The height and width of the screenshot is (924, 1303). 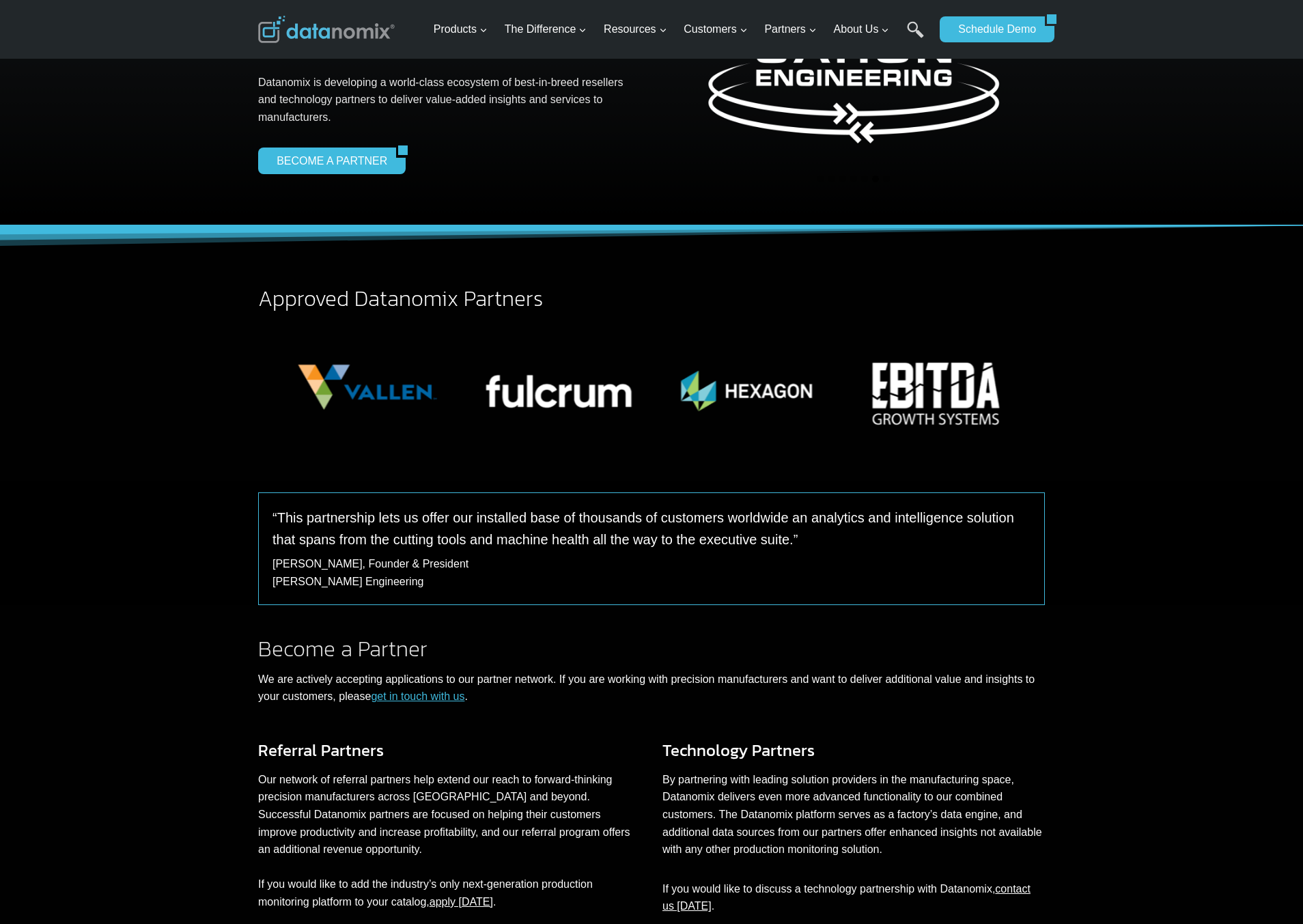 I want to click on span: Resources, so click(x=635, y=29).